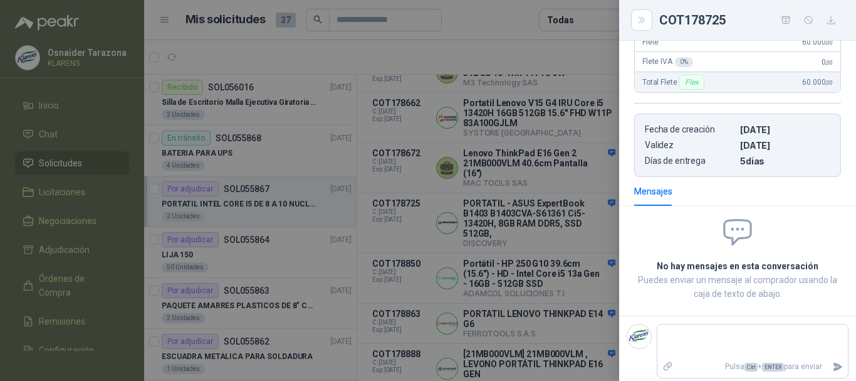 The width and height of the screenshot is (856, 381). I want to click on p: Puedes enviar un mensaje al comprador usando la caja de texto de abajo., so click(738, 286).